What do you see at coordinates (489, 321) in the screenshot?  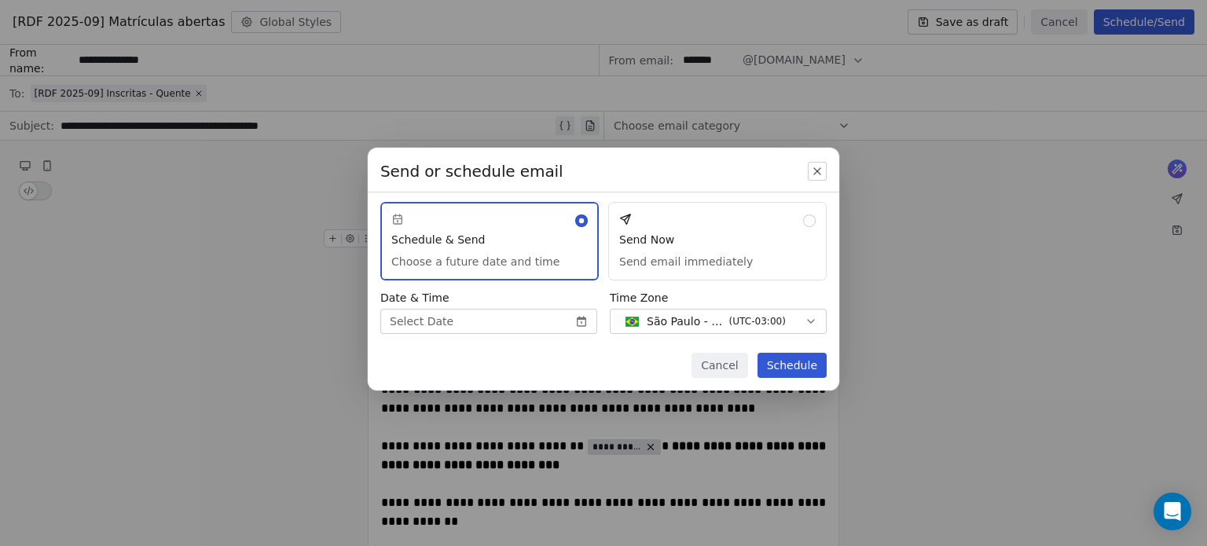 I see `button: Select Date` at bounding box center [489, 321].